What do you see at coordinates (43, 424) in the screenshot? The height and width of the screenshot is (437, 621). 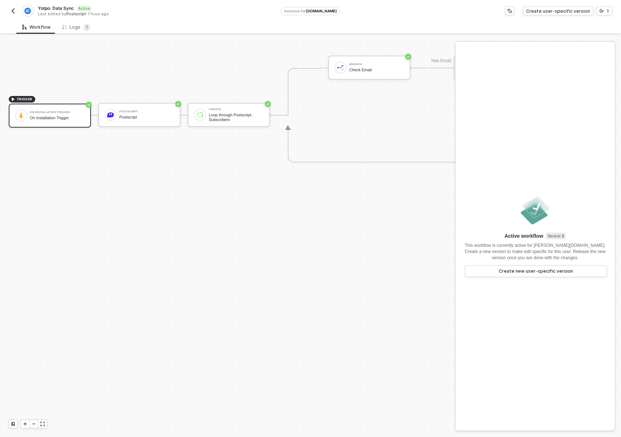 I see `span: icon-expand` at bounding box center [43, 424].